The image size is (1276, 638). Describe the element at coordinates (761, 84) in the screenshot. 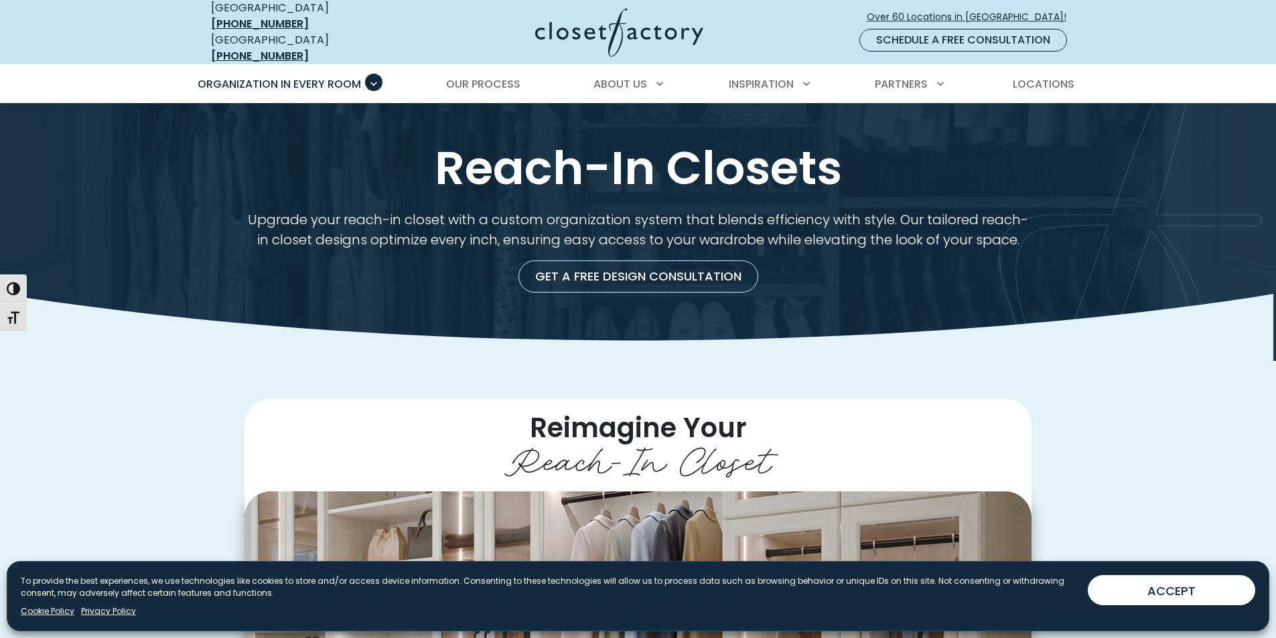

I see `span: Inspiration` at that location.